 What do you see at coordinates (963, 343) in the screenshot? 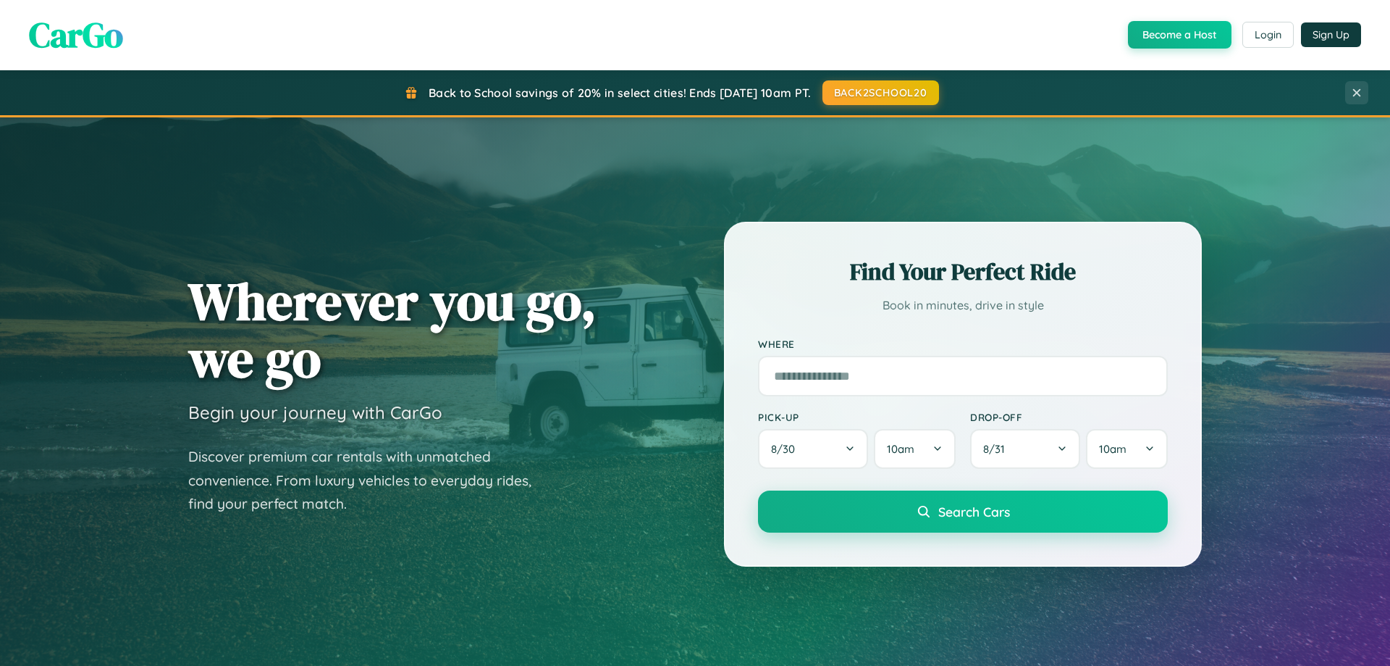
I see `label: Where` at bounding box center [963, 343].